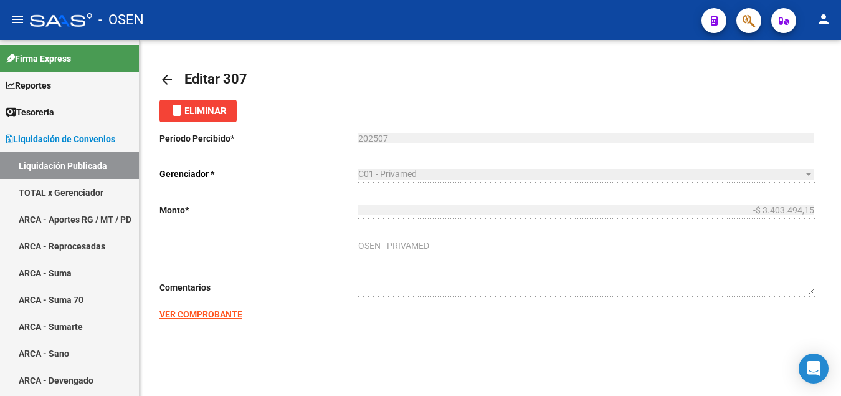 This screenshot has height=396, width=841. I want to click on p: Monto, so click(259, 210).